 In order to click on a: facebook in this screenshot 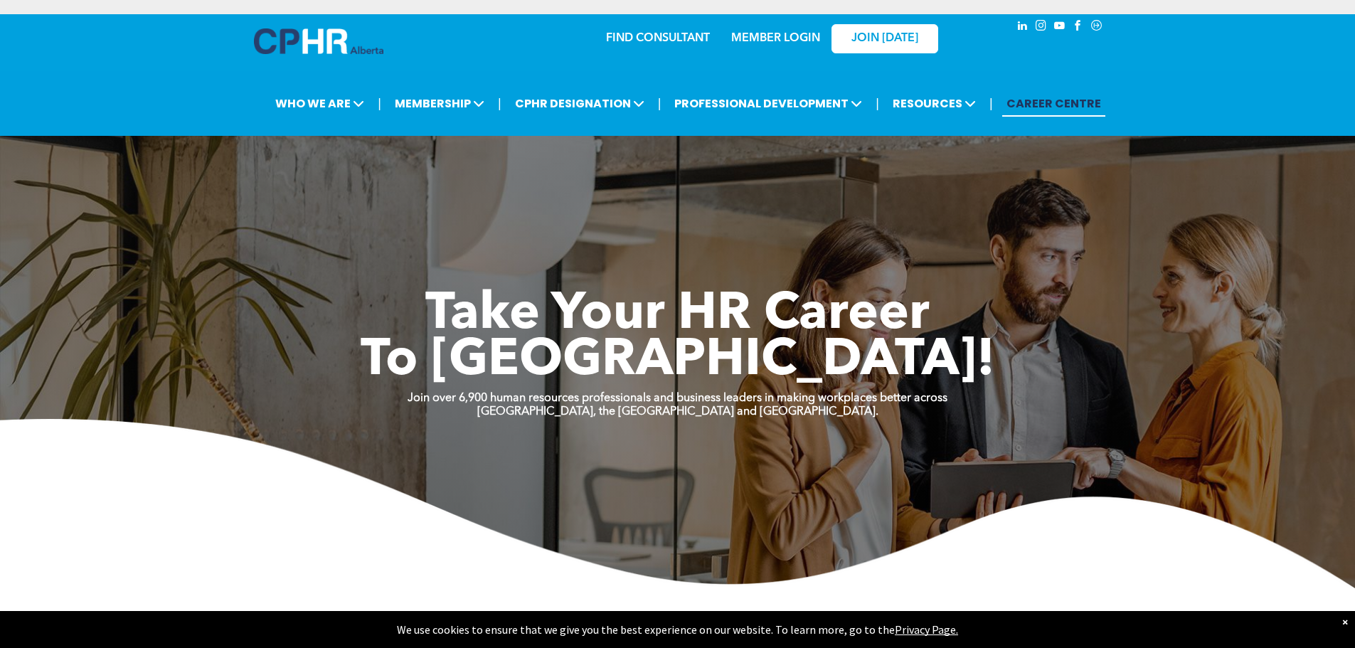, I will do `click(1078, 27)`.